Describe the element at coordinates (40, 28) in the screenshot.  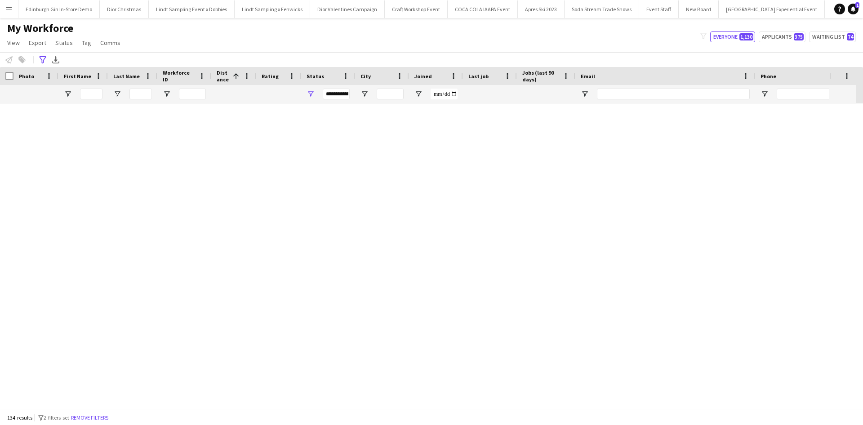
I see `span: My Workforce` at that location.